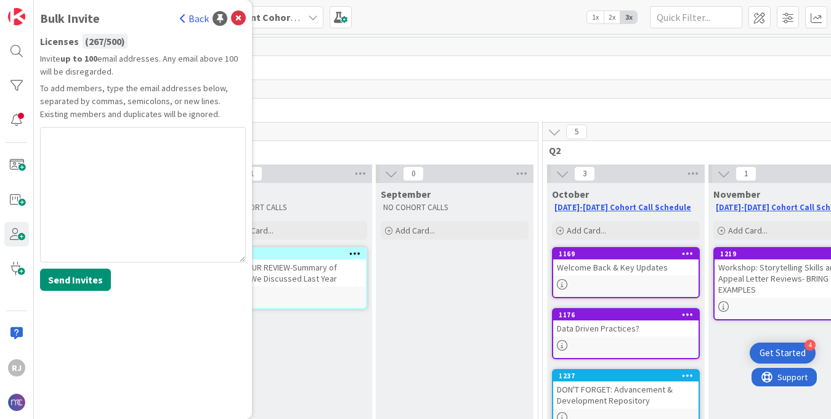  What do you see at coordinates (41, 9) in the screenshot?
I see `span: Support` at bounding box center [41, 9].